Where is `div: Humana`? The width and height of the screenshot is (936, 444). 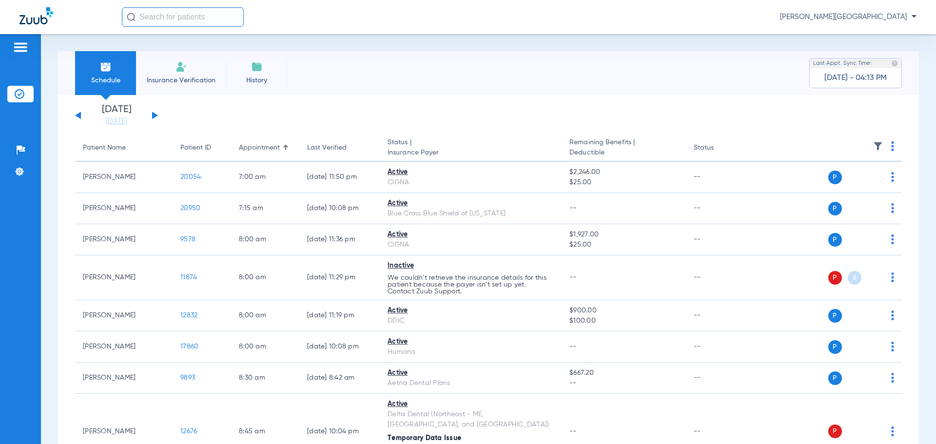
div: Humana is located at coordinates (471, 352).